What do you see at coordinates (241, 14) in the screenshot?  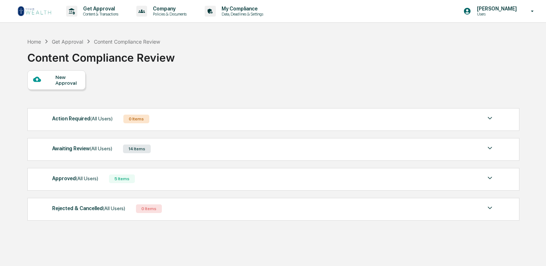 I see `p: Data, Deadlines & Settings` at bounding box center [241, 14].